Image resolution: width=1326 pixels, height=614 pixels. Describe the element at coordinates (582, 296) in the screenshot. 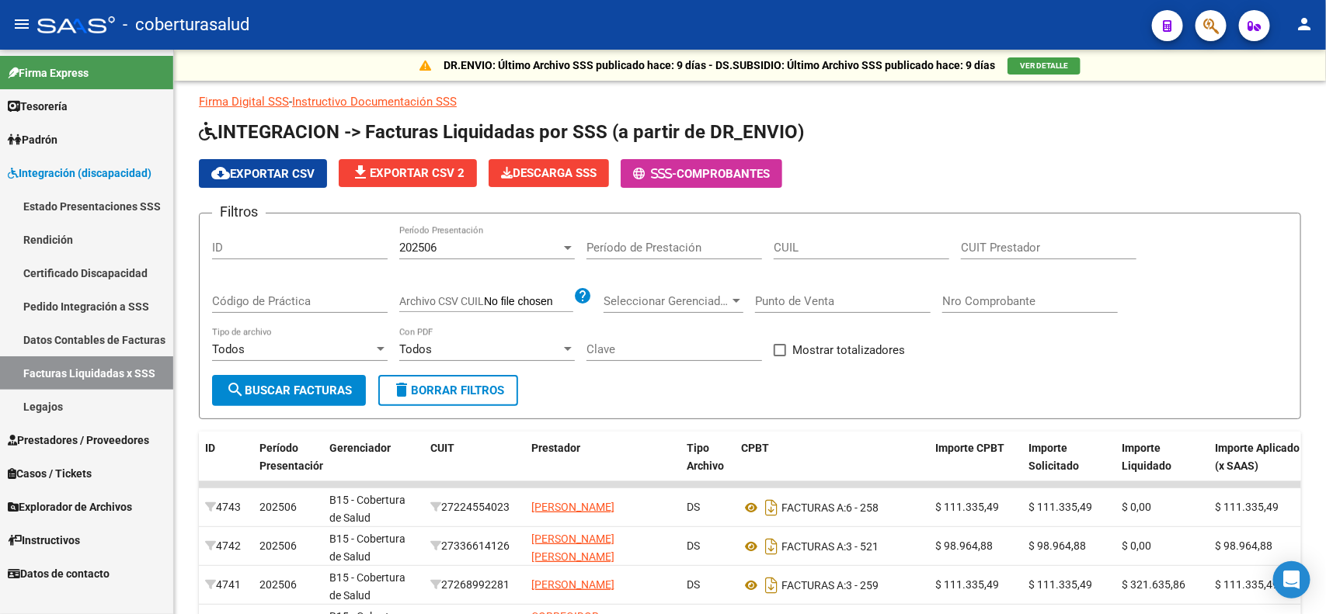

I see `mat-icon: help` at that location.